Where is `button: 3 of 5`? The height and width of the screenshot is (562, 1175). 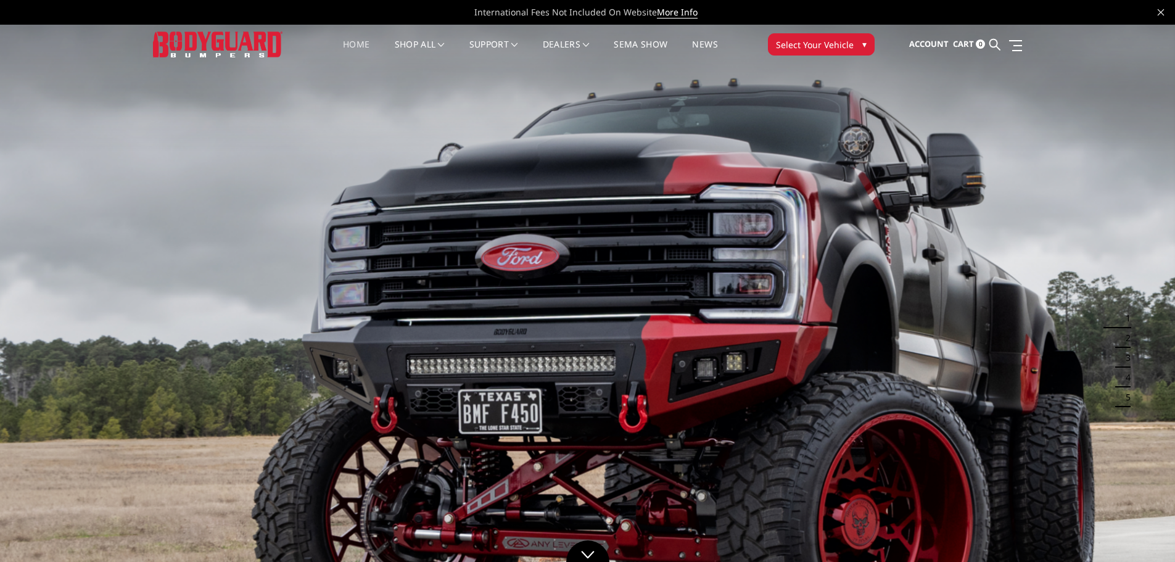
button: 3 of 5 is located at coordinates (1125, 358).